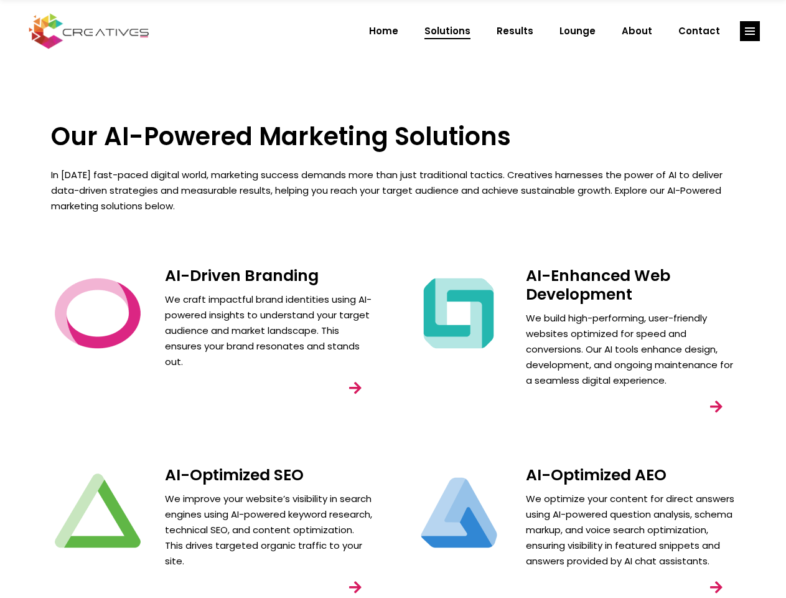 This screenshot has height=598, width=786. Describe the element at coordinates (699, 31) in the screenshot. I see `span: Contact` at that location.